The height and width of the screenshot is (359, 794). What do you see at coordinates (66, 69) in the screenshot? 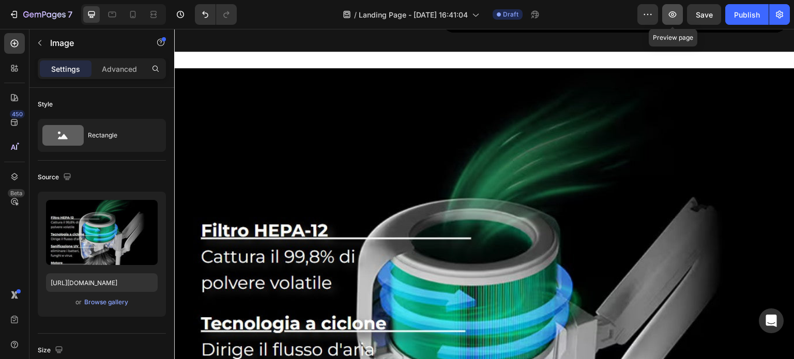
I see `p: Settings` at bounding box center [66, 69].